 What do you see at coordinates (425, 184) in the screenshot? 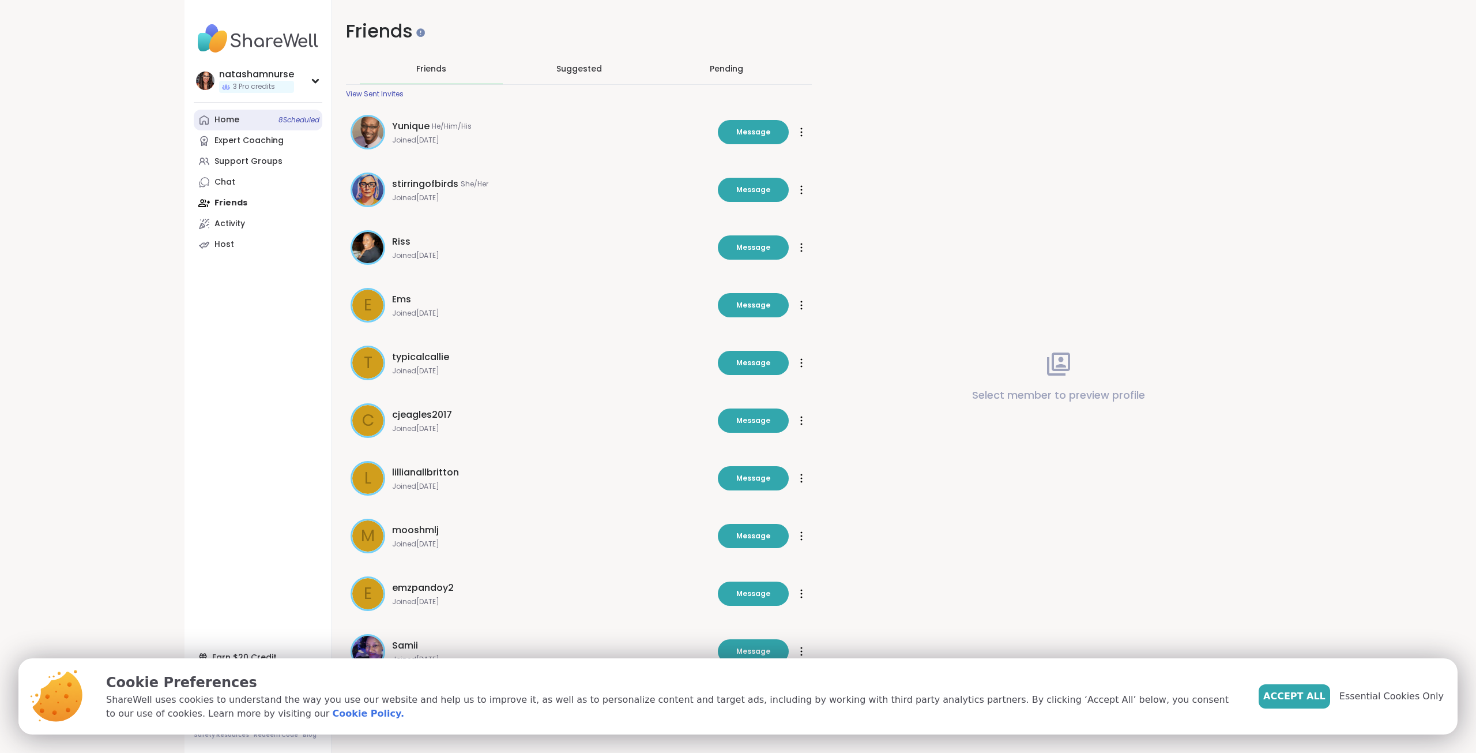
I see `span: stirringofbirds` at bounding box center [425, 184].